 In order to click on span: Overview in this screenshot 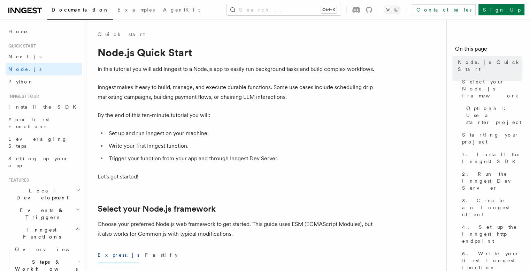, I will do `click(51, 249)`.